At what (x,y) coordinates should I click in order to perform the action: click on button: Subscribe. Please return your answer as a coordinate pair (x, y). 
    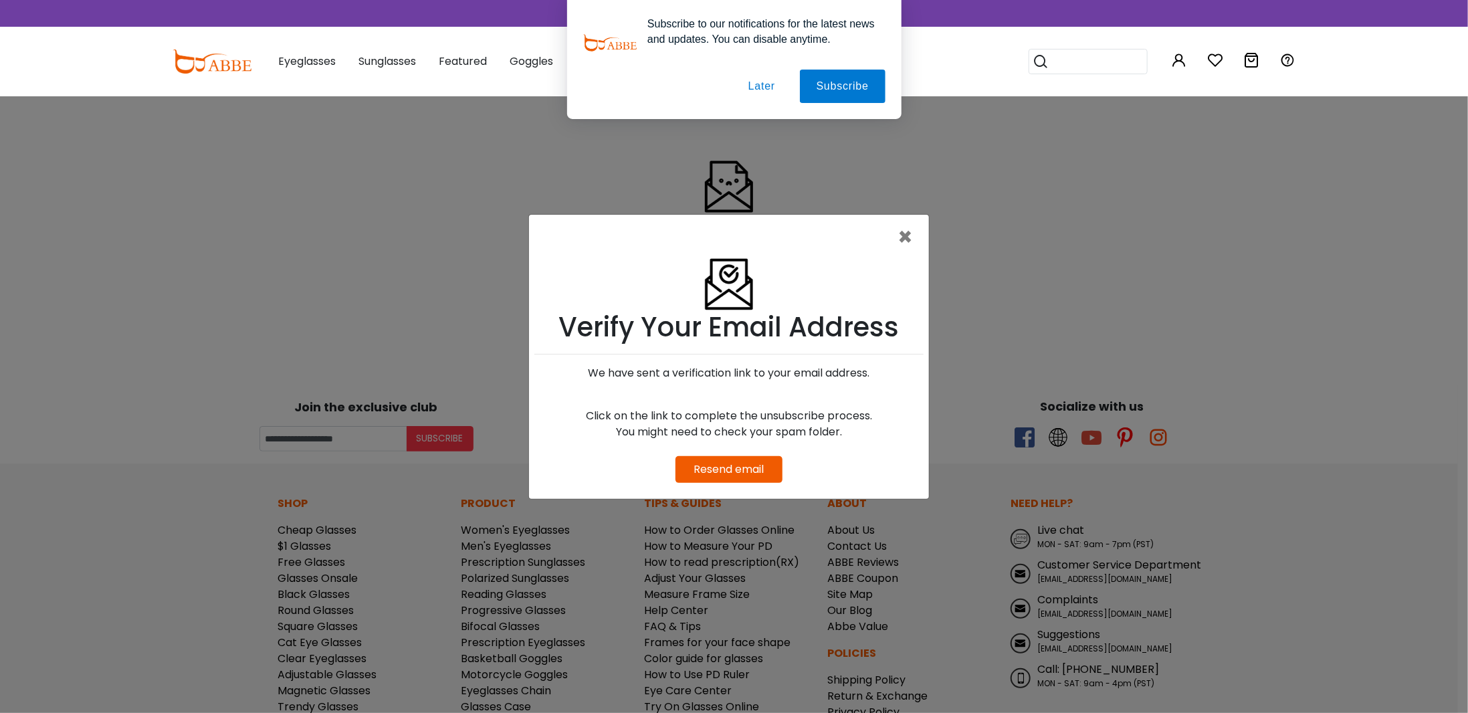
    Looking at the image, I should click on (842, 86).